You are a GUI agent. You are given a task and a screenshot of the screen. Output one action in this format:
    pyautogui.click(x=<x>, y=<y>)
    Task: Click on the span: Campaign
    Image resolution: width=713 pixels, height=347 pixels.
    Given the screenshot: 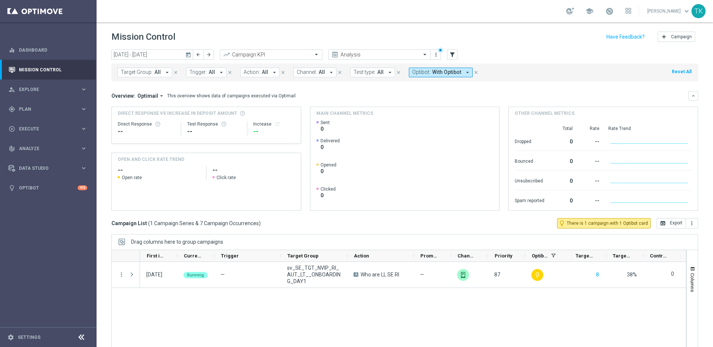 What is the action you would take?
    pyautogui.click(x=681, y=37)
    